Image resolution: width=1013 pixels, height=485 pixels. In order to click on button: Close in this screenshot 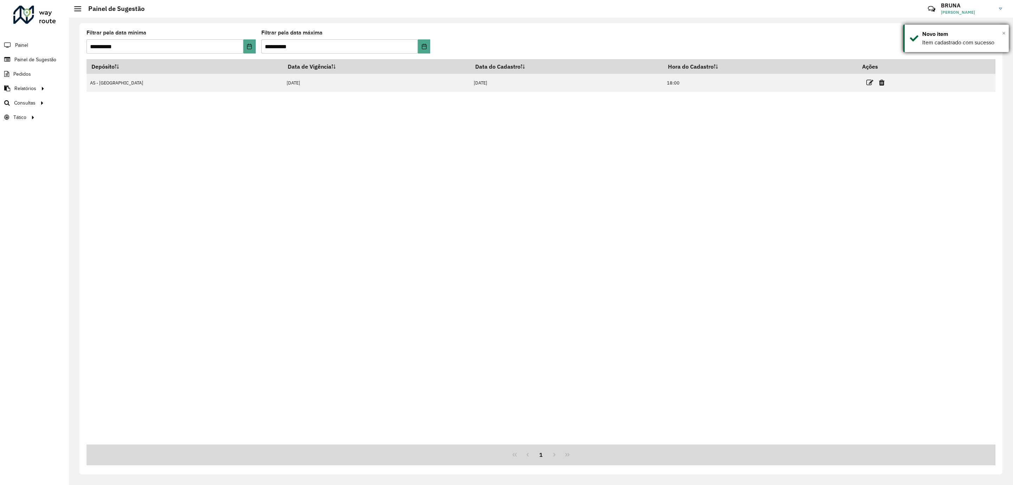, I will do `click(1004, 33)`.